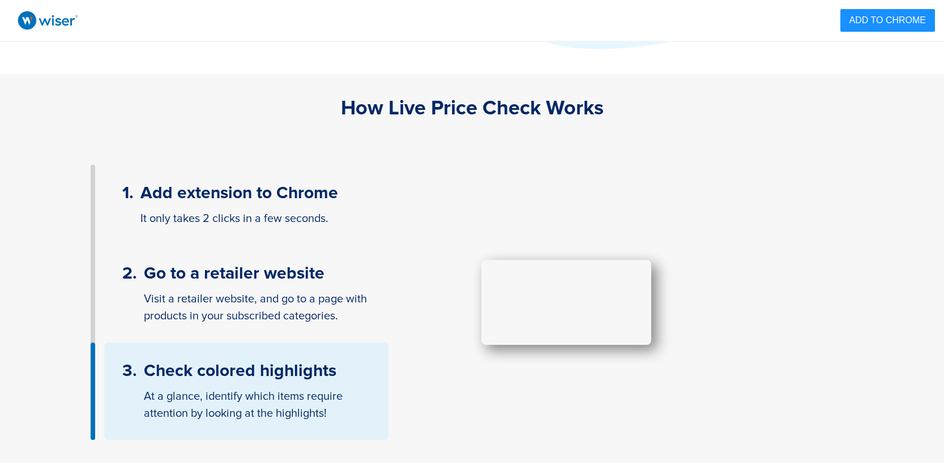 The height and width of the screenshot is (470, 944). I want to click on div: Go to a retailer website, so click(257, 274).